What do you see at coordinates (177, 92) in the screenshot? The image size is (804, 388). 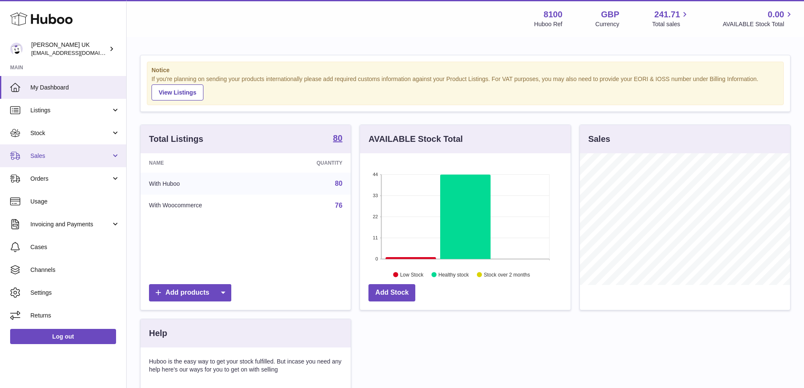 I see `a: View Listings` at bounding box center [177, 92].